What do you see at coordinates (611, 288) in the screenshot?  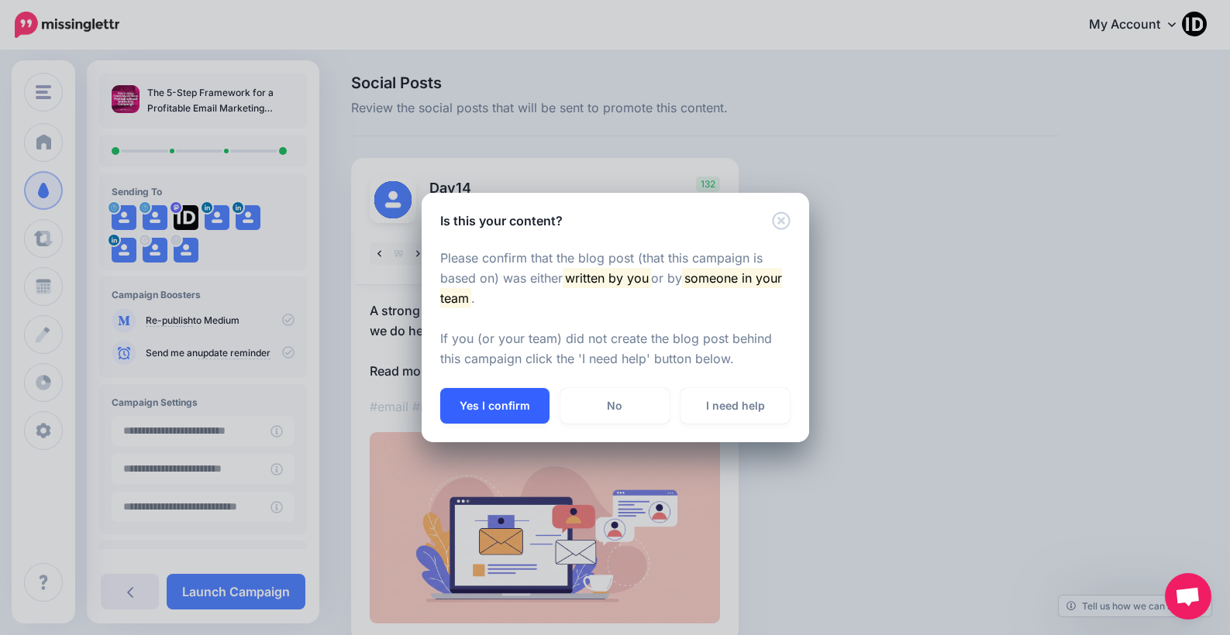 I see `mark: someone in your team` at bounding box center [611, 288].